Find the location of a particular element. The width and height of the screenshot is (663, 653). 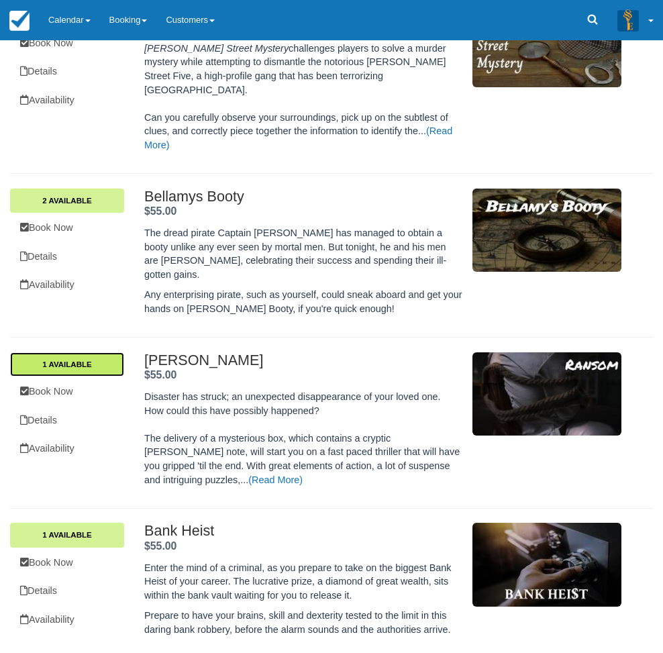

img: A3 is located at coordinates (628, 20).